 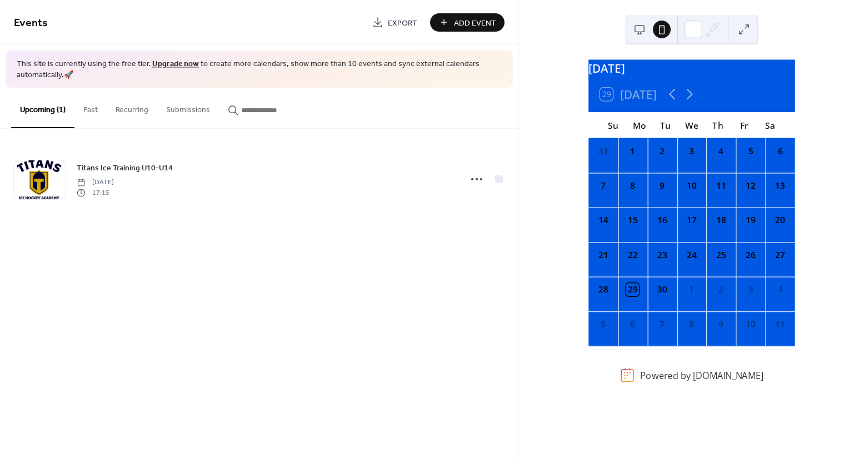 I want to click on div: 30, so click(x=661, y=289).